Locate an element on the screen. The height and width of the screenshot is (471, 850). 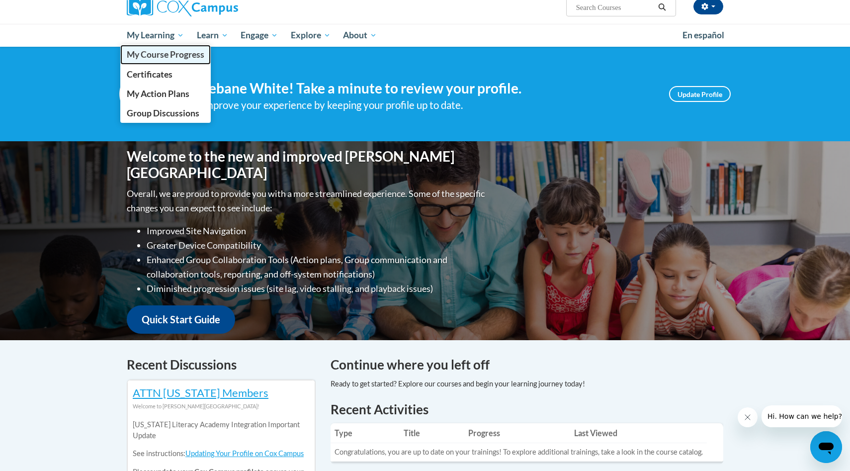
a: My Learning is located at coordinates (155, 35).